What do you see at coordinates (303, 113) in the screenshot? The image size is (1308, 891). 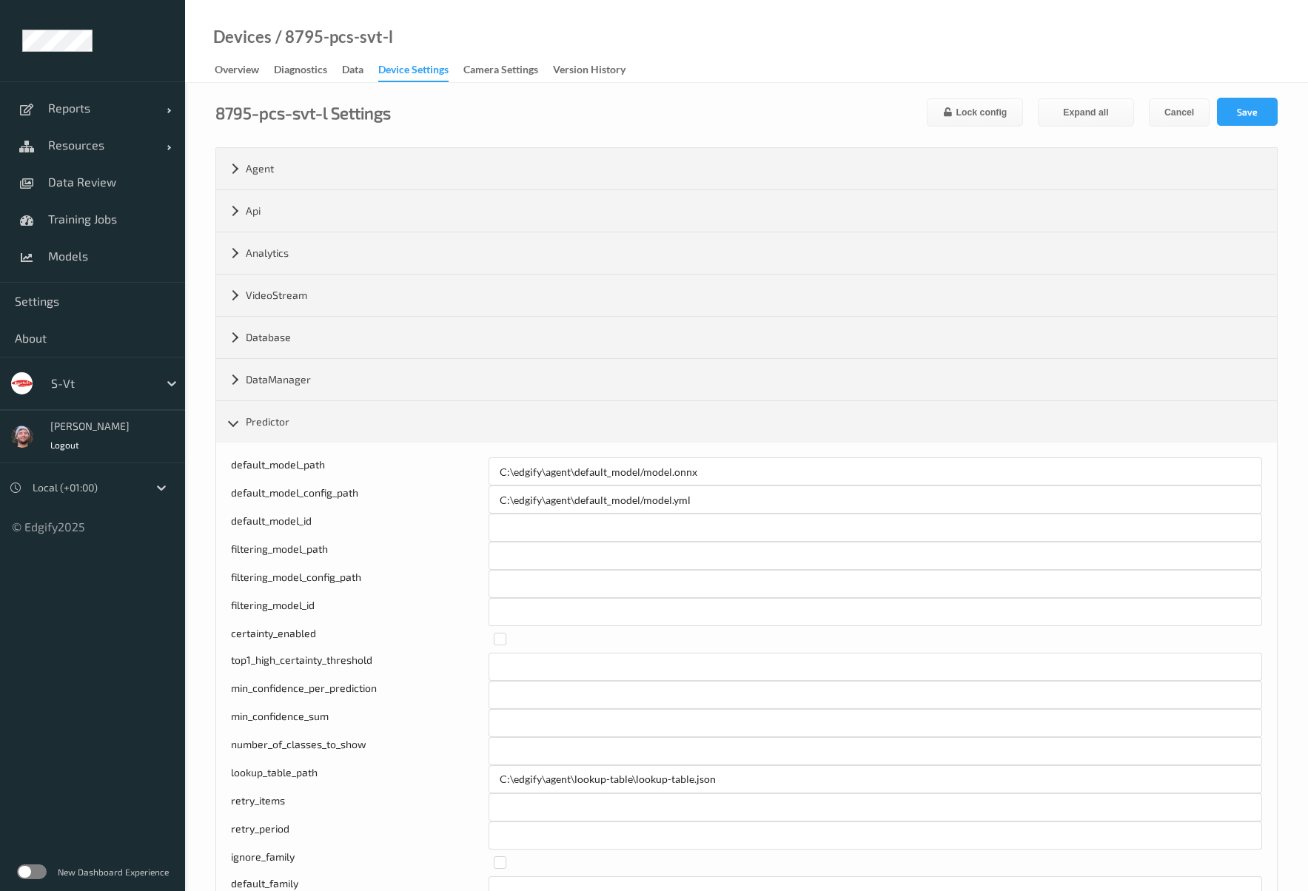 I see `div: 8795-pcs-svt-l Settings` at bounding box center [303, 113].